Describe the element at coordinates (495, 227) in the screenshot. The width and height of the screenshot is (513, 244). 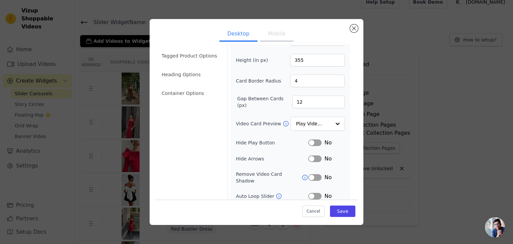
I see `a: Open chat` at that location.